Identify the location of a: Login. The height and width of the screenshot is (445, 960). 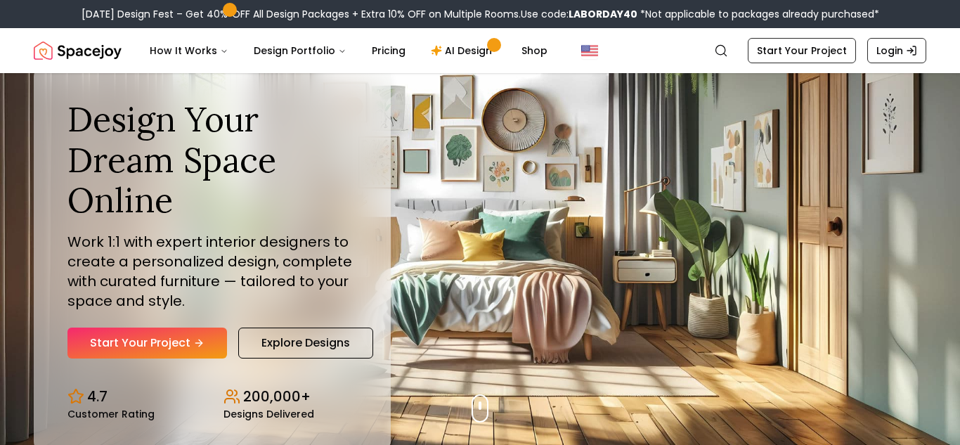
(897, 51).